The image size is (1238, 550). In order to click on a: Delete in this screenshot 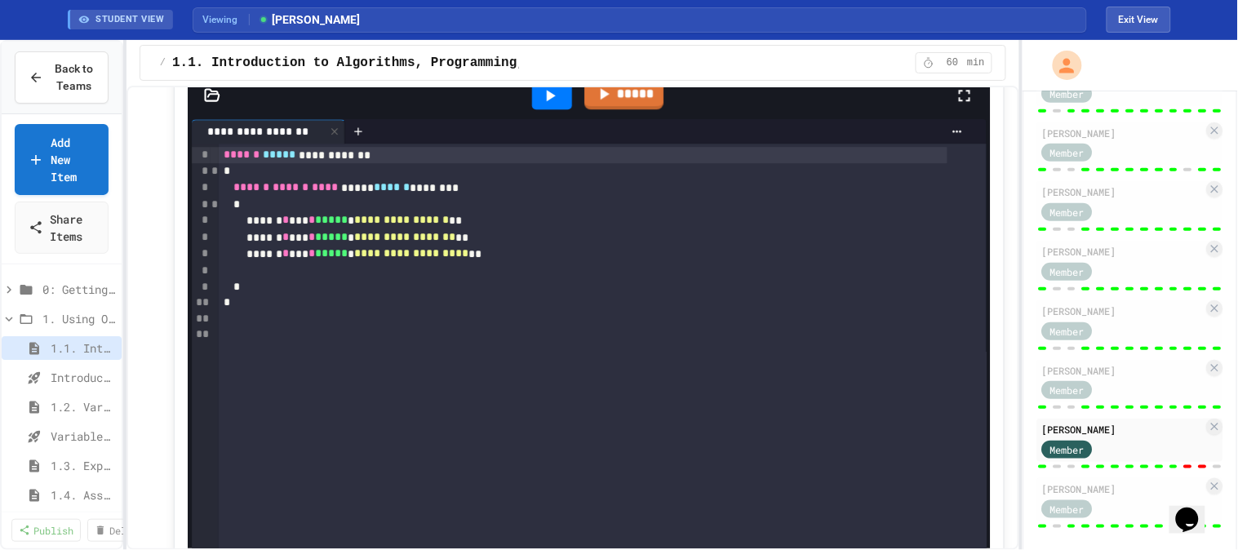, I will do `click(119, 530)`.